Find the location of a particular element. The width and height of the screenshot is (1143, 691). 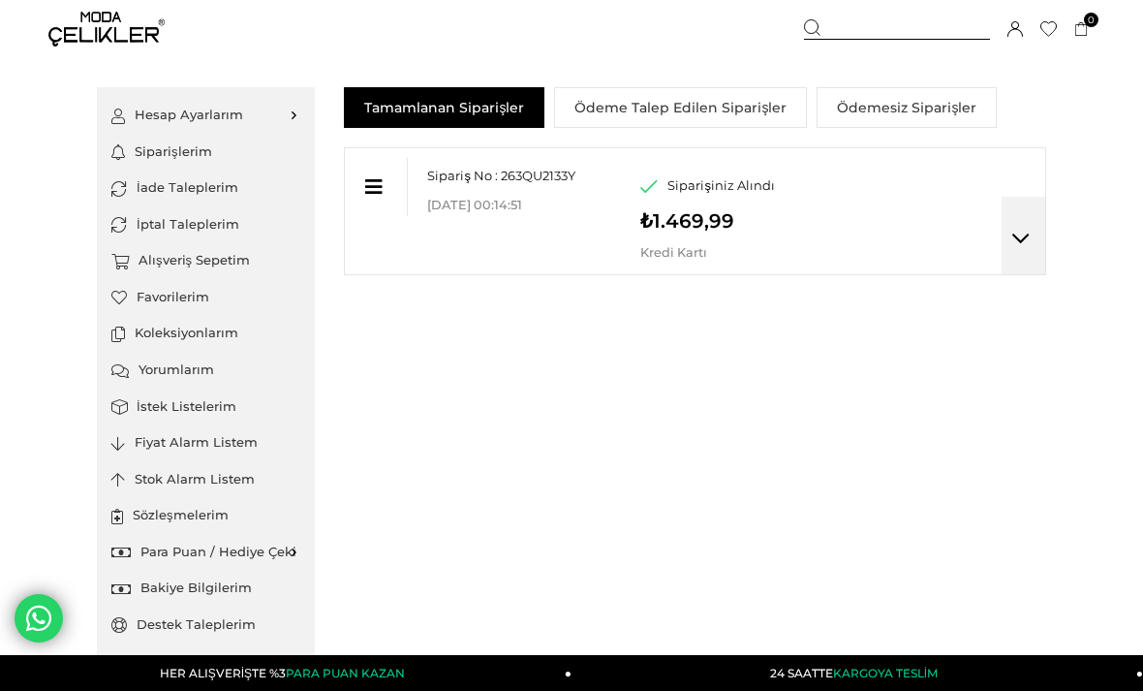

span: Siparişiniz Alındı is located at coordinates (721, 185).